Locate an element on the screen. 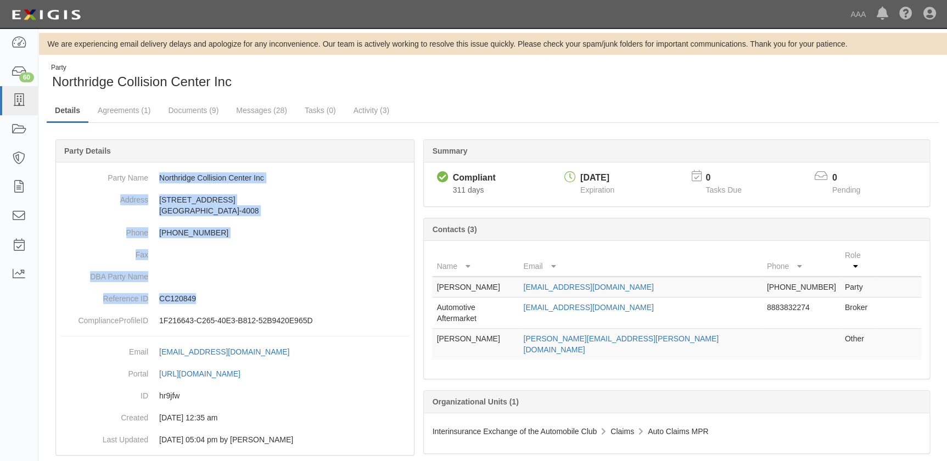 The height and width of the screenshot is (461, 947). b: Summary is located at coordinates (450, 151).